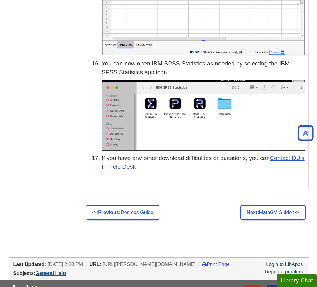 The width and height of the screenshot is (317, 287). What do you see at coordinates (216, 265) in the screenshot?
I see `a: Print Page` at bounding box center [216, 265].